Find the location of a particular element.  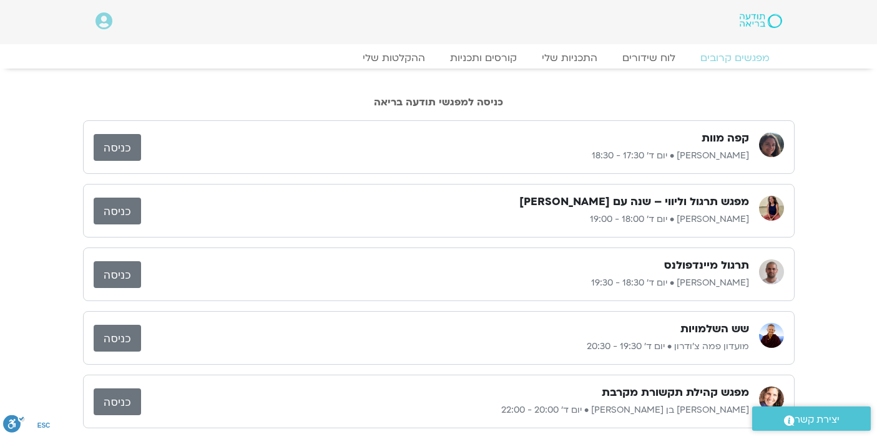

p: מועדון פמה צ'ודרון • יום ד׳ 19:30 - 20:30 is located at coordinates (445, 347).